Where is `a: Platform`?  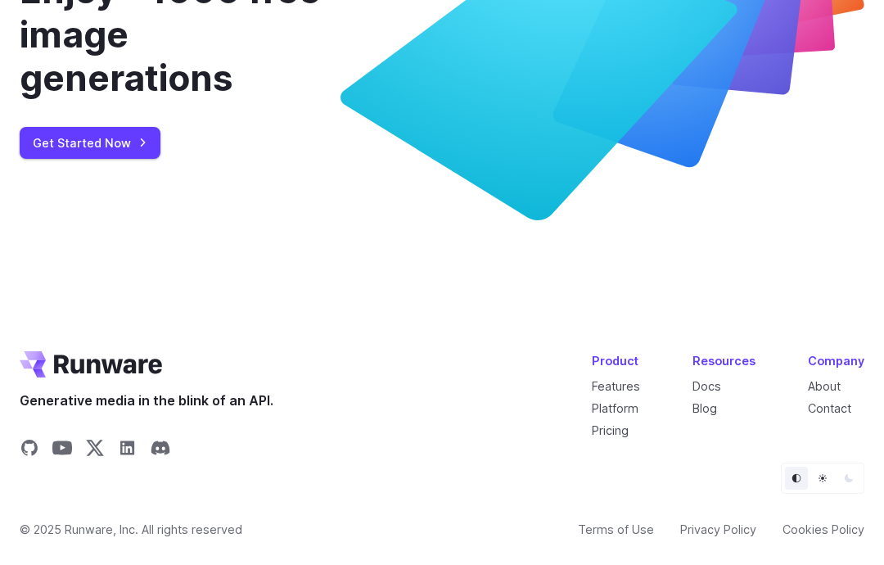 a: Platform is located at coordinates (615, 408).